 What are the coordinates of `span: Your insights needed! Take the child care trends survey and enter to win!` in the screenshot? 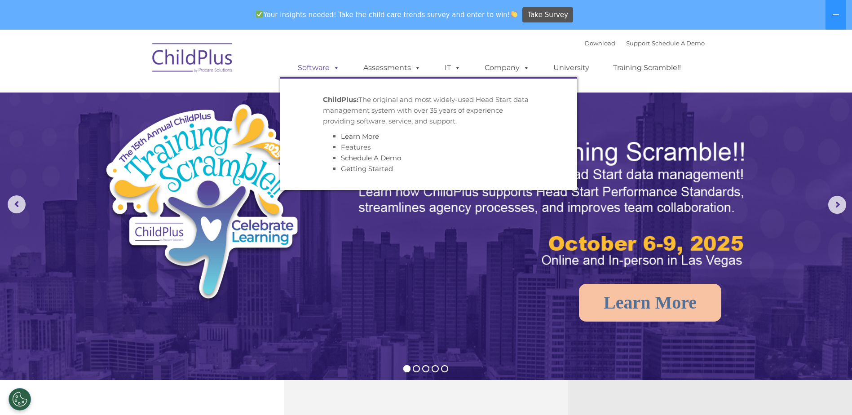 It's located at (387, 14).